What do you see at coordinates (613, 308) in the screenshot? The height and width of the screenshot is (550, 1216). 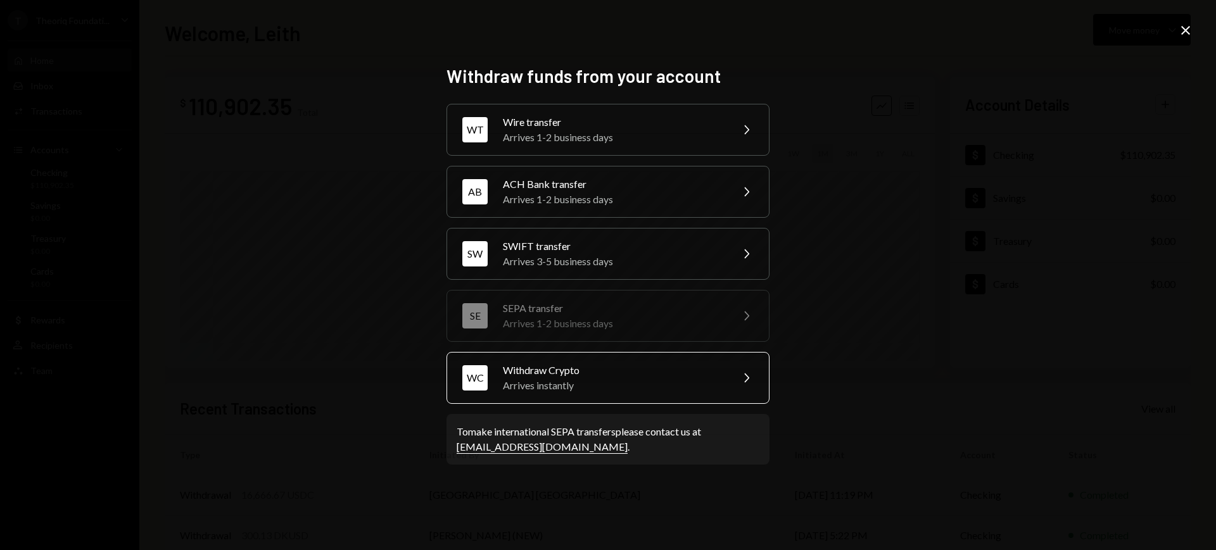 I see `div: SEPA transfer` at bounding box center [613, 308].